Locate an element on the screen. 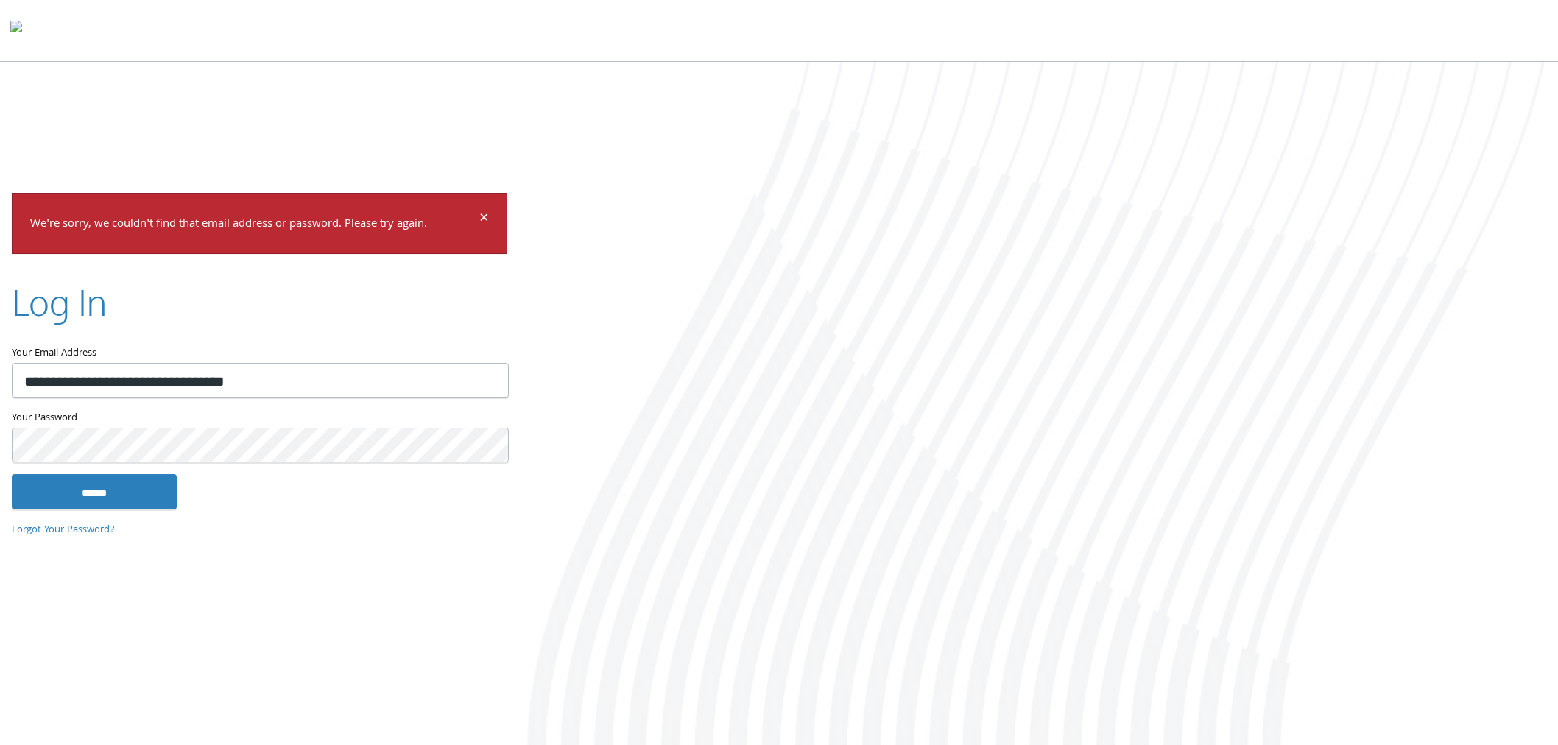  h2: Log In is located at coordinates (59, 302).